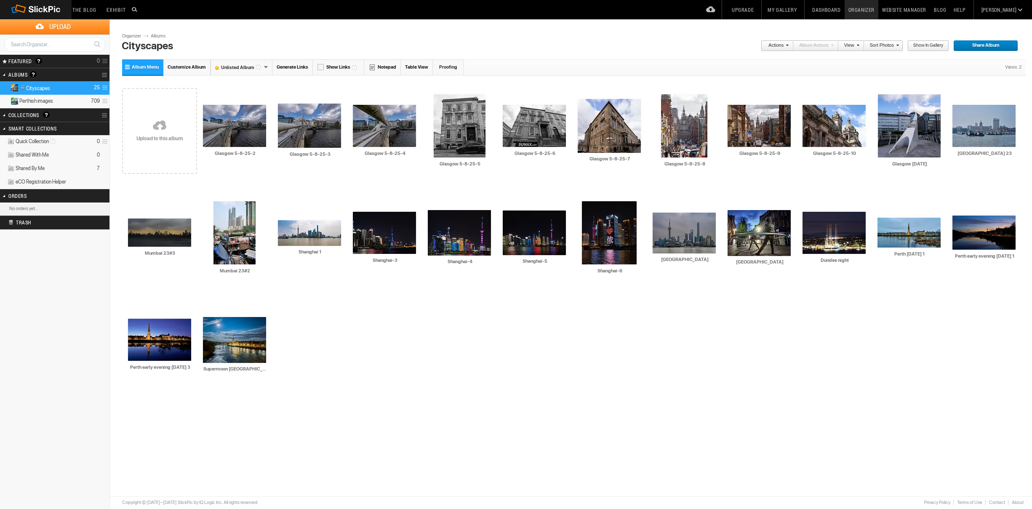 The height and width of the screenshot is (509, 1032). What do you see at coordinates (30, 168) in the screenshot?
I see `span: Shared By Me` at bounding box center [30, 168].